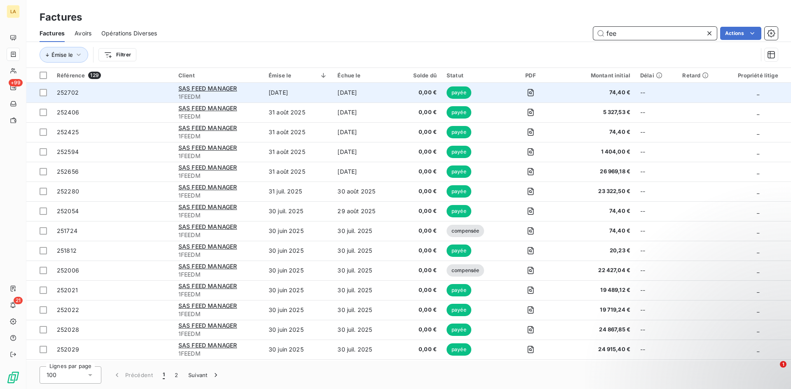 Image resolution: width=791 pixels, height=389 pixels. Describe the element at coordinates (420, 75) in the screenshot. I see `div: Solde dû` at that location.